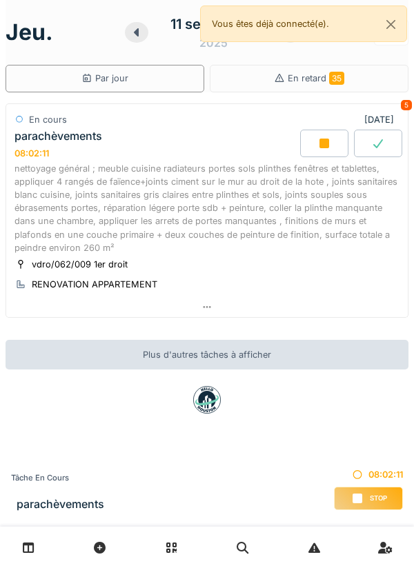  Describe the element at coordinates (57, 478) in the screenshot. I see `div: Tâche en cours` at that location.